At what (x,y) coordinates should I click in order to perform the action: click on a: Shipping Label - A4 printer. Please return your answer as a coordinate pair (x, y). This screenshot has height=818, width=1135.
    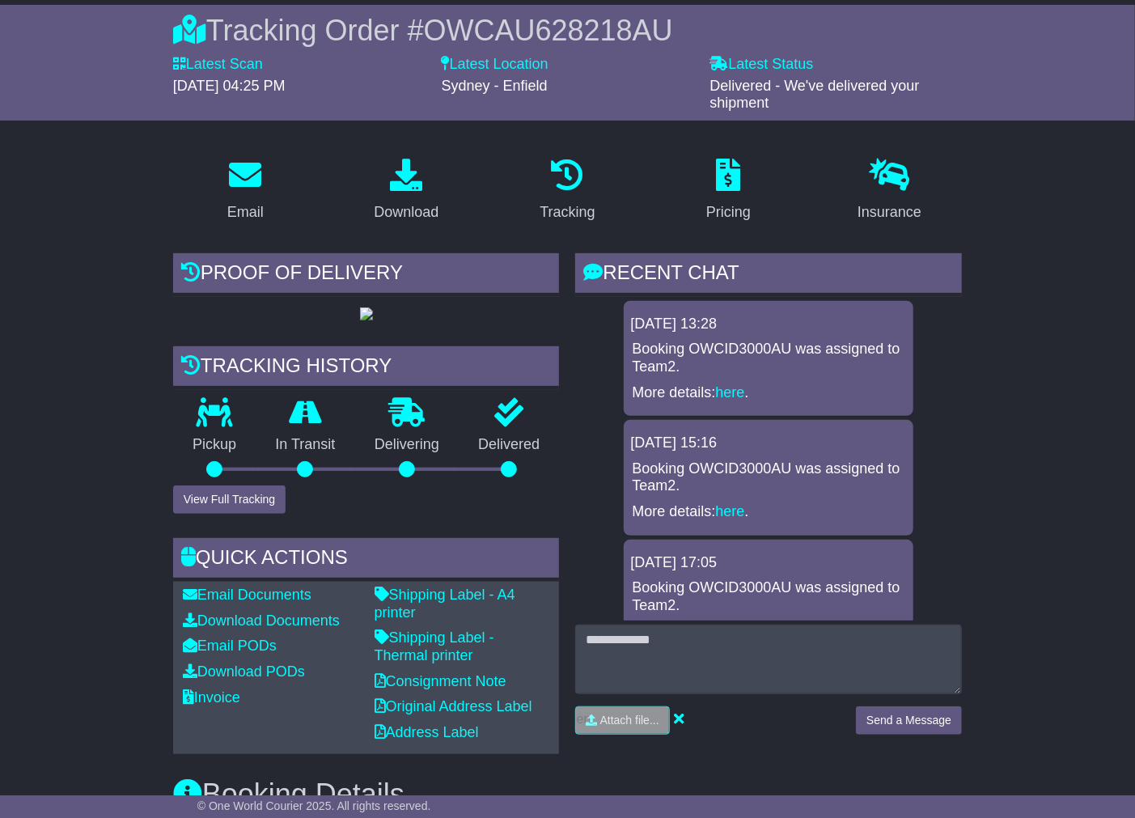
    Looking at the image, I should click on (445, 604).